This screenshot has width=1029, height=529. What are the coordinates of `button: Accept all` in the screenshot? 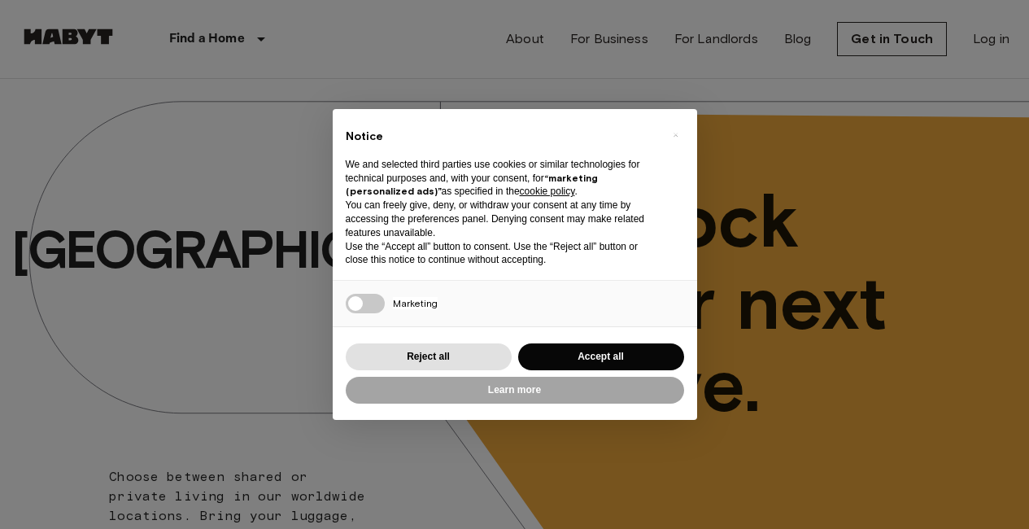 It's located at (601, 356).